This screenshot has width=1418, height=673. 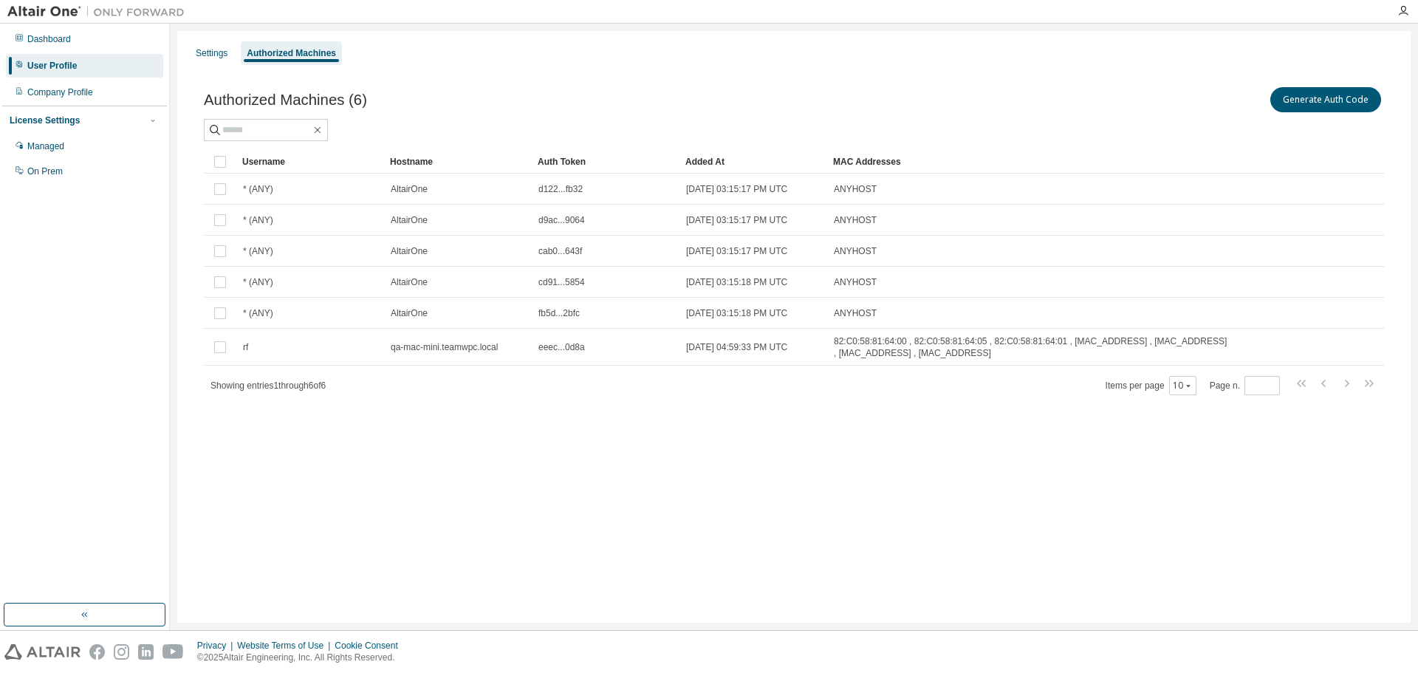 What do you see at coordinates (606, 162) in the screenshot?
I see `div: Auth Token` at bounding box center [606, 162].